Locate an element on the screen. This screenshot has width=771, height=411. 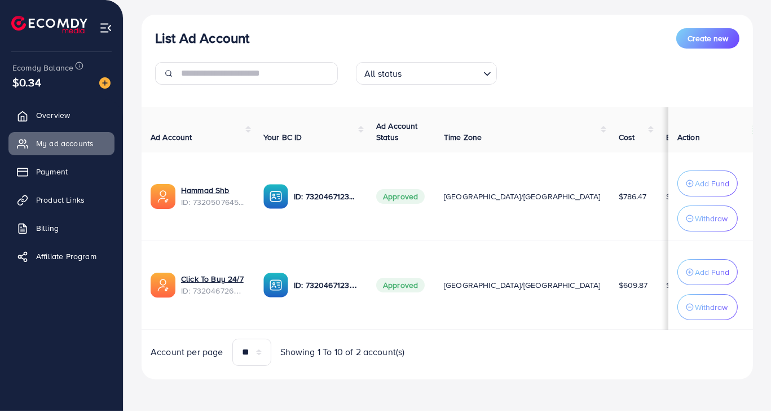
span: Time Zone is located at coordinates (463, 137).